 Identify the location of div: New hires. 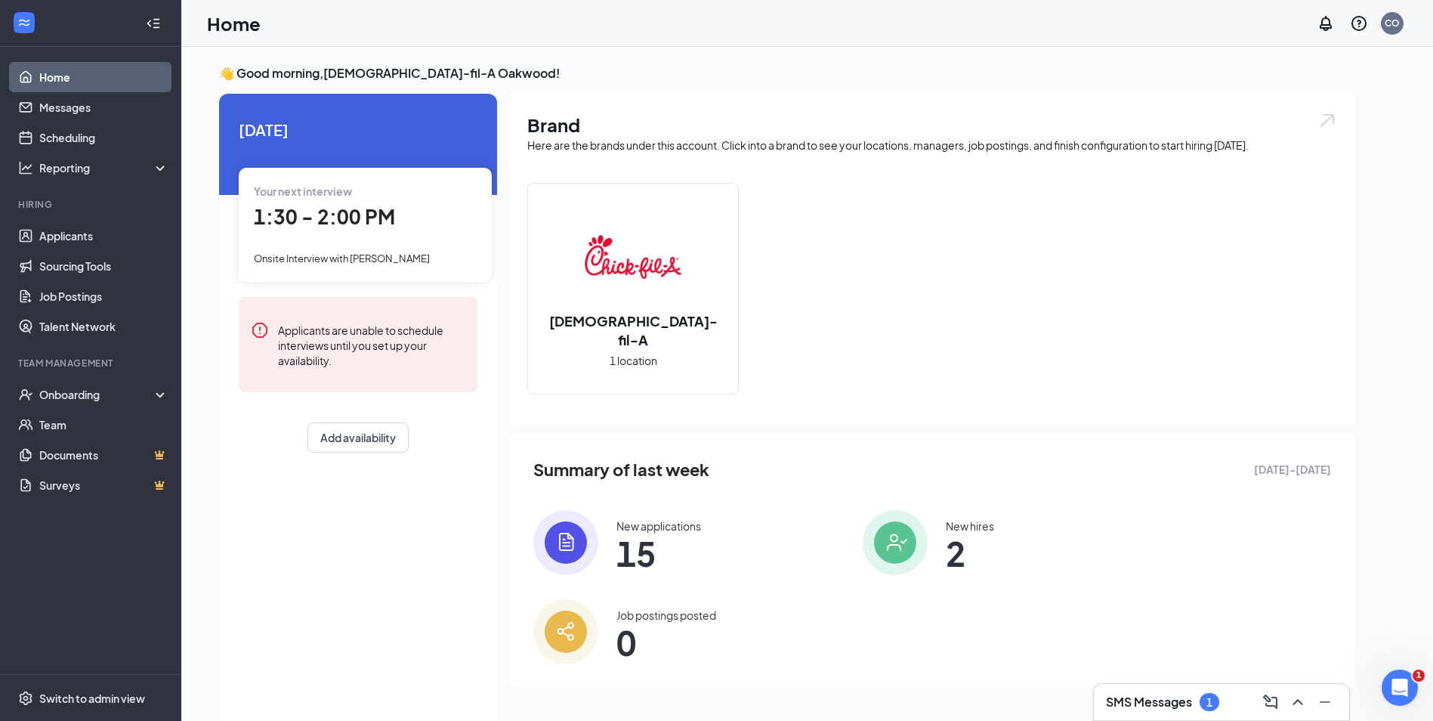
(970, 526).